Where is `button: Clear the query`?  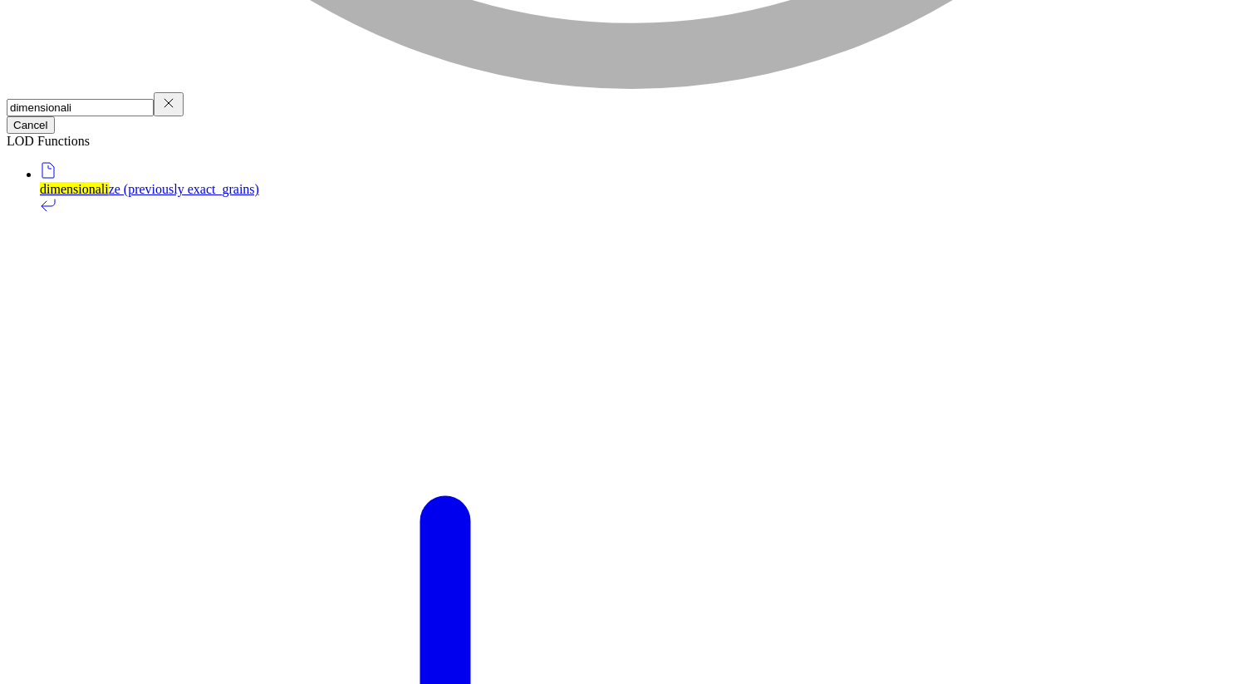
button: Clear the query is located at coordinates (169, 104).